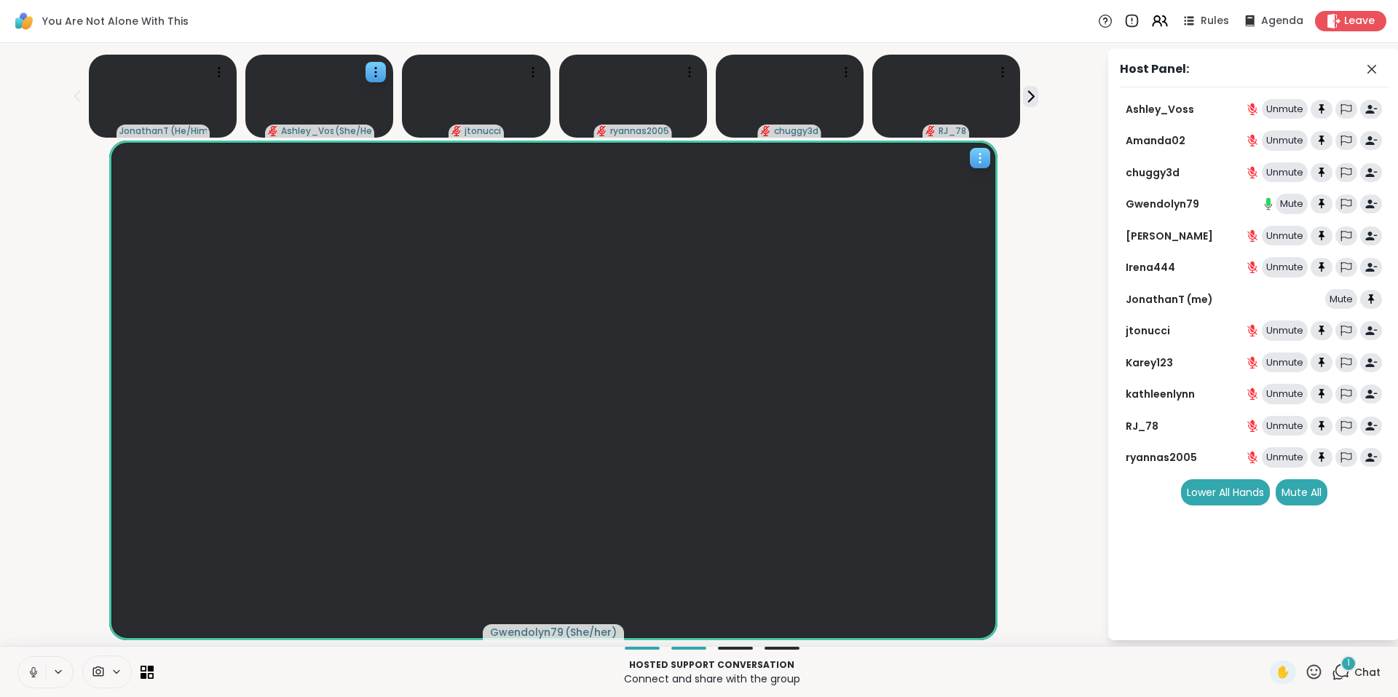  What do you see at coordinates (639, 131) in the screenshot?
I see `span: ryannas2005` at bounding box center [639, 131].